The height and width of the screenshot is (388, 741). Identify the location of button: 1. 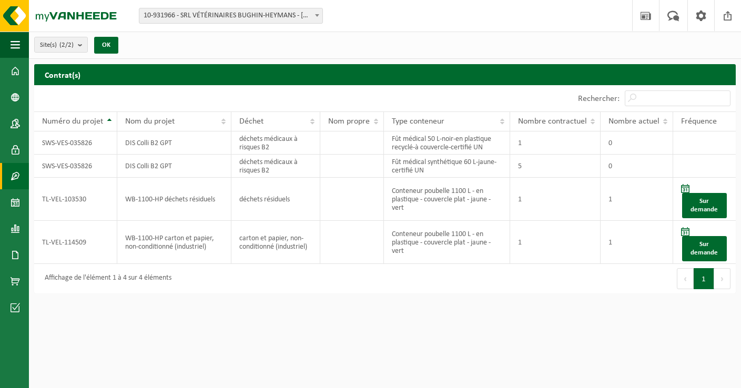
(703, 279).